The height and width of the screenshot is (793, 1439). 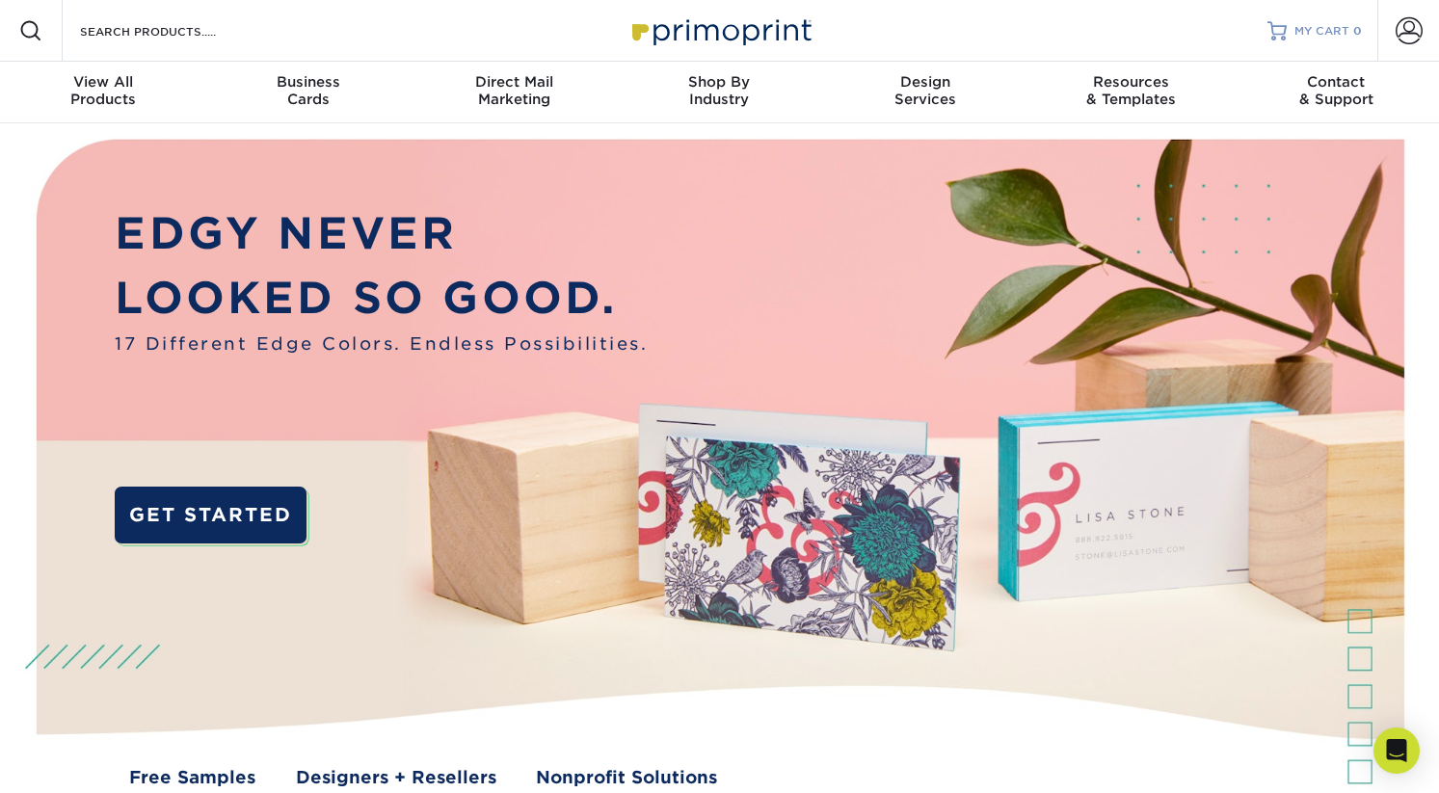 I want to click on div: Cards, so click(x=307, y=91).